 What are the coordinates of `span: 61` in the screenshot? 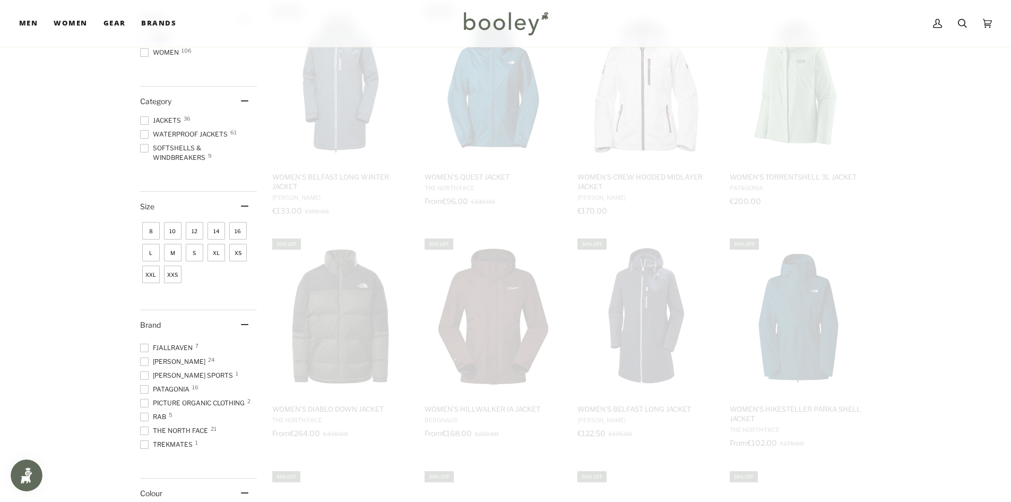 It's located at (234, 132).